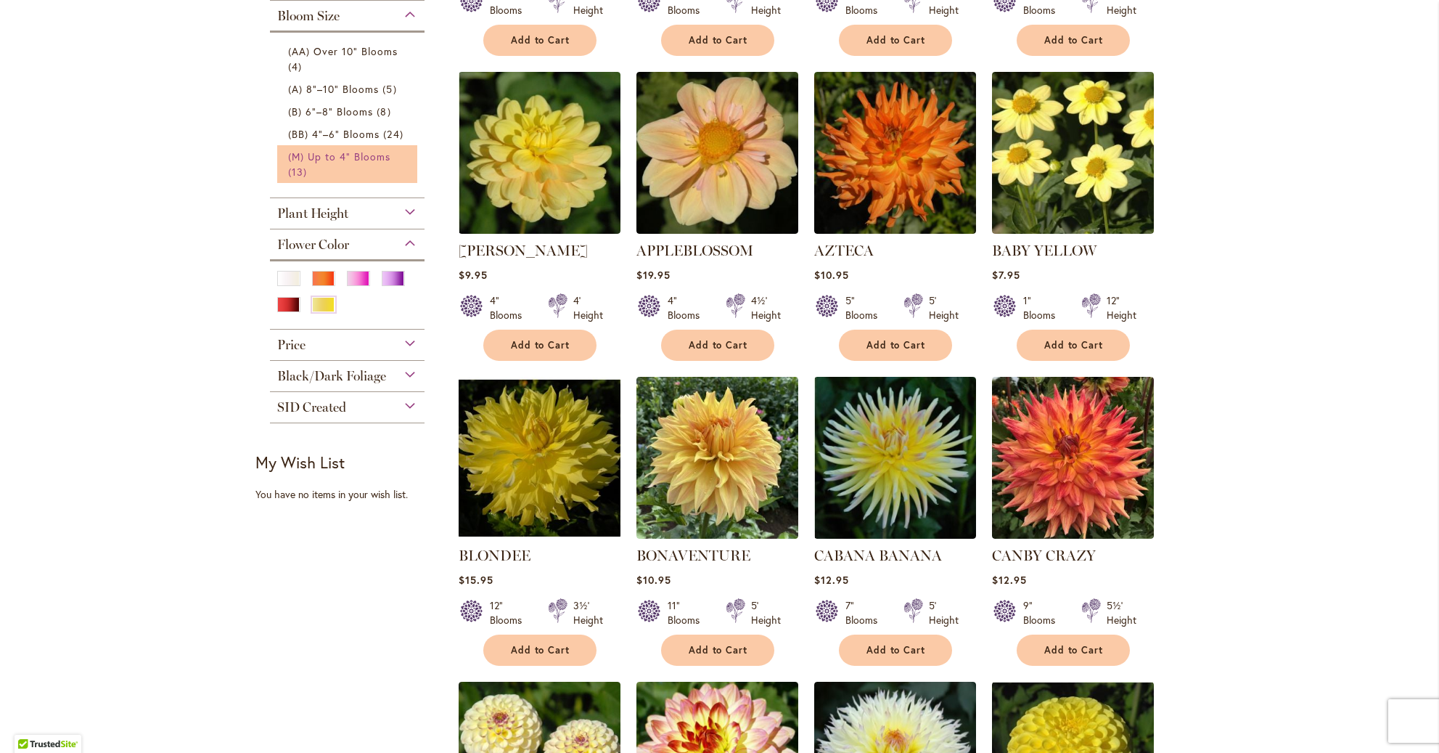  Describe the element at coordinates (343, 51) in the screenshot. I see `span: (AA) Over 10" Blooms` at that location.